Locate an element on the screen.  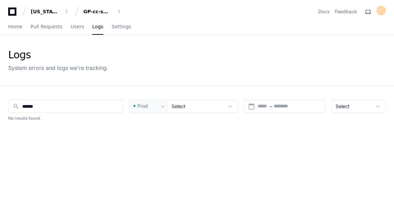
mat-icon: calendar_today is located at coordinates (251, 106).